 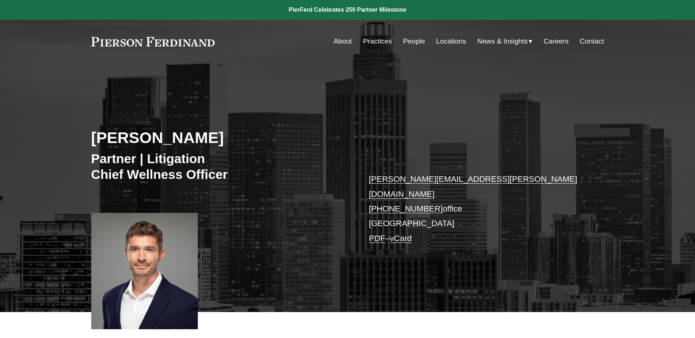 I want to click on a: Contact, so click(x=592, y=41).